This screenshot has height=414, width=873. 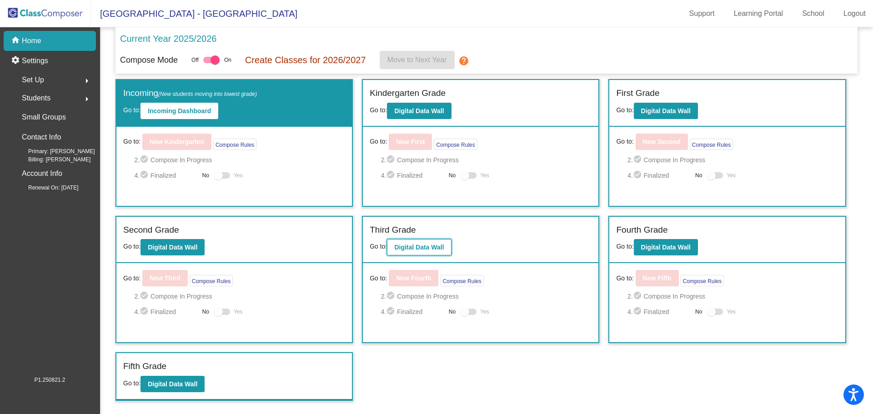 I want to click on label: Second Grade, so click(x=151, y=230).